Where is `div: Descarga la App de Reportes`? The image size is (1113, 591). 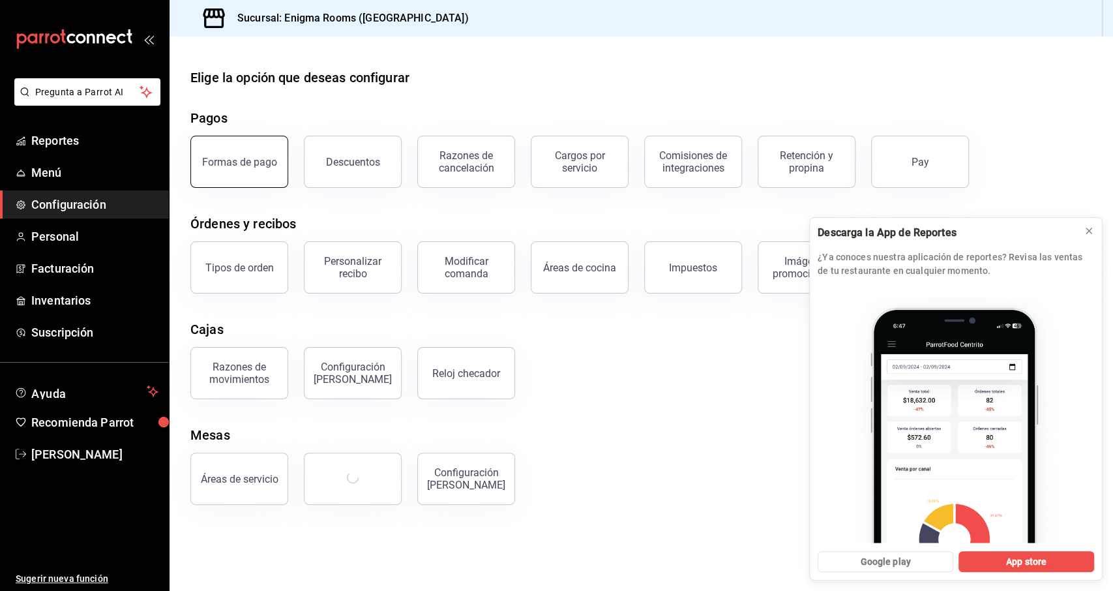 div: Descarga la App de Reportes is located at coordinates (945, 233).